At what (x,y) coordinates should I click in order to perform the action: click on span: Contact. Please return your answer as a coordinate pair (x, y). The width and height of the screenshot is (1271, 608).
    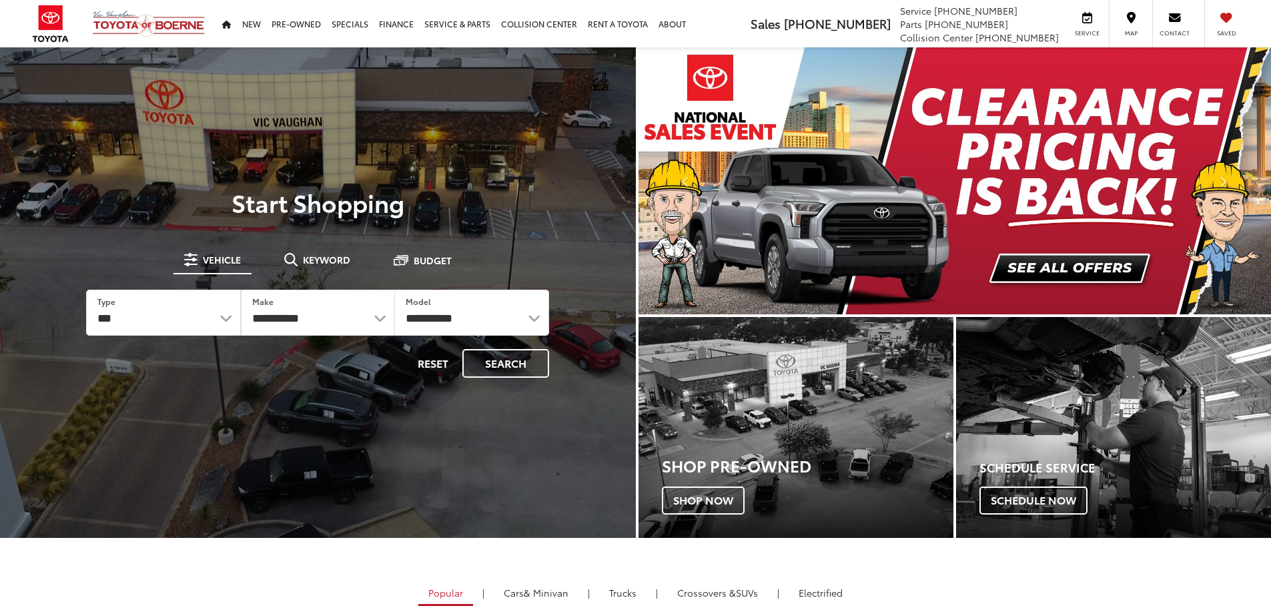
    Looking at the image, I should click on (1174, 33).